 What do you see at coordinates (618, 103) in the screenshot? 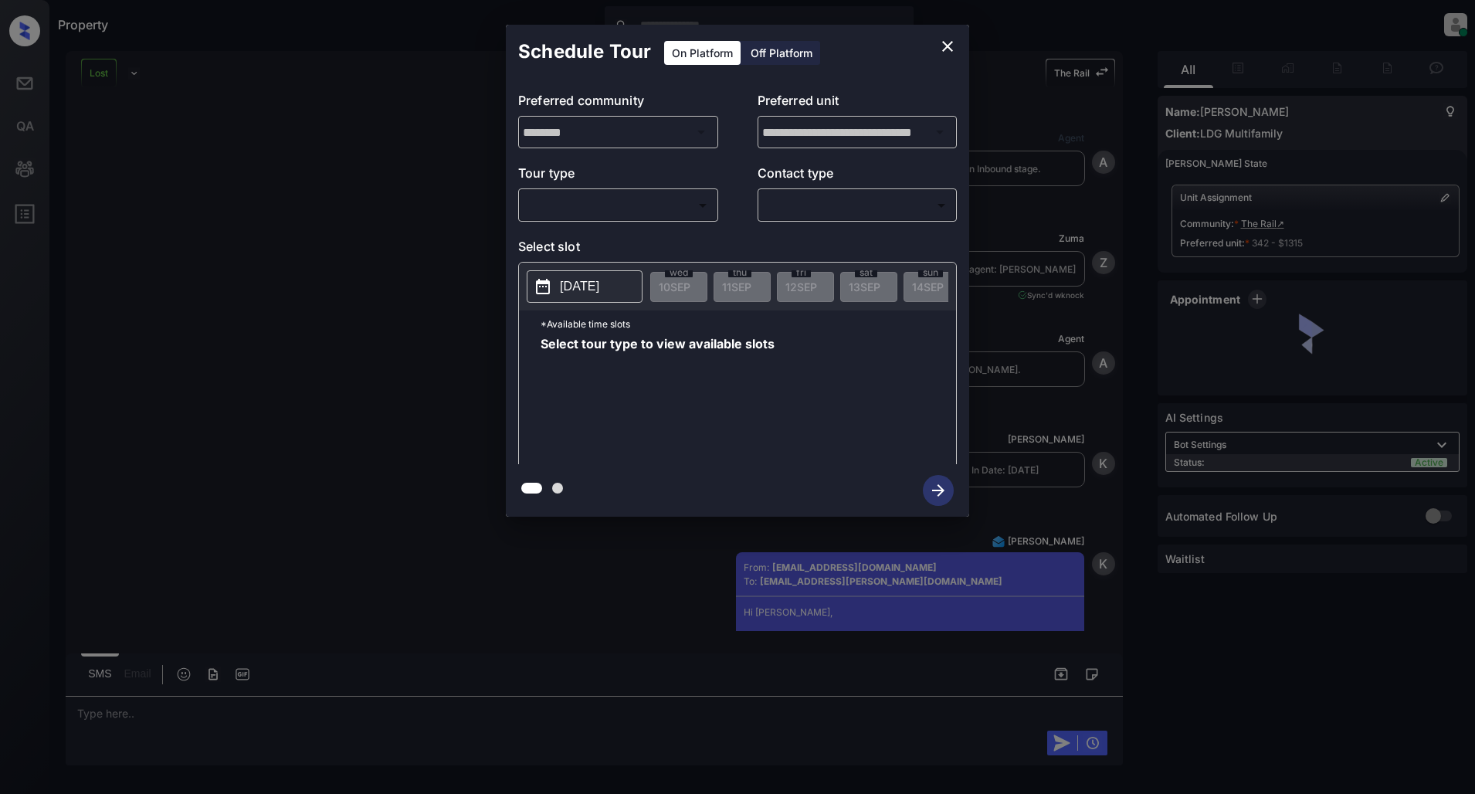
I see `p: Preferred community` at bounding box center [618, 103].